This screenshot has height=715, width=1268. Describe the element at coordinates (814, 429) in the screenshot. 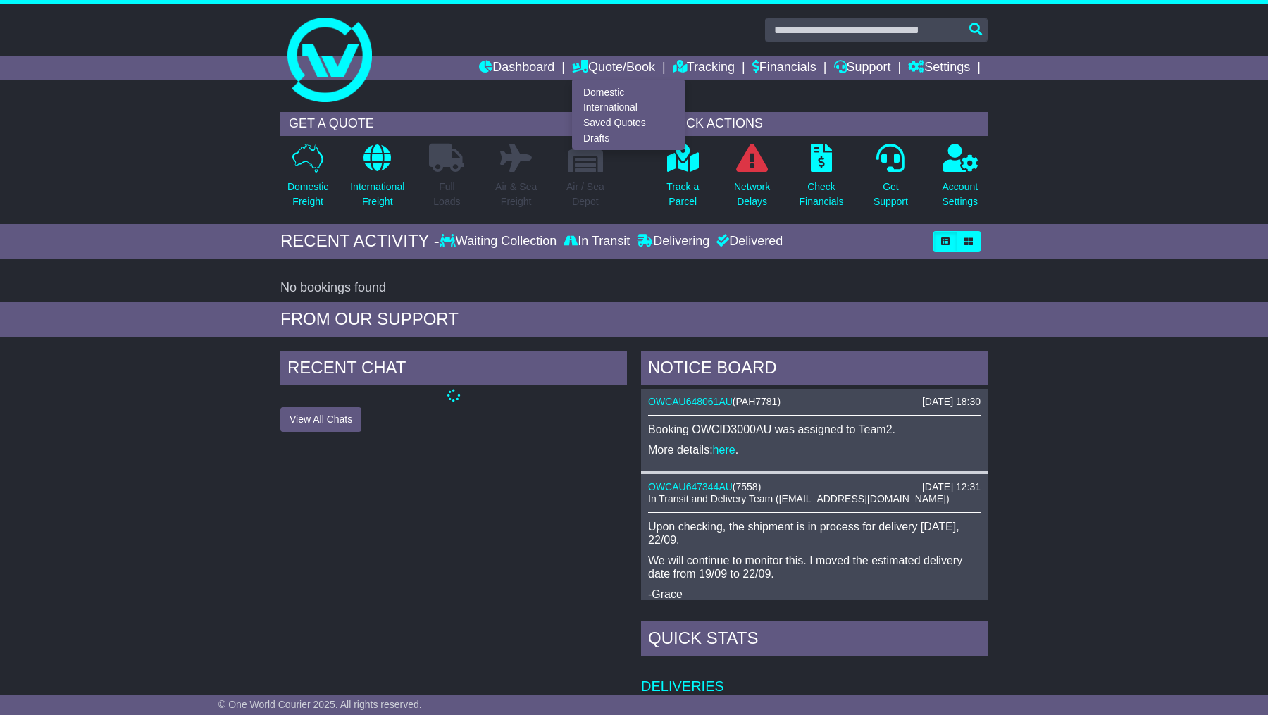

I see `p: Booking OWCID3000AU was assigned to Team2.` at that location.